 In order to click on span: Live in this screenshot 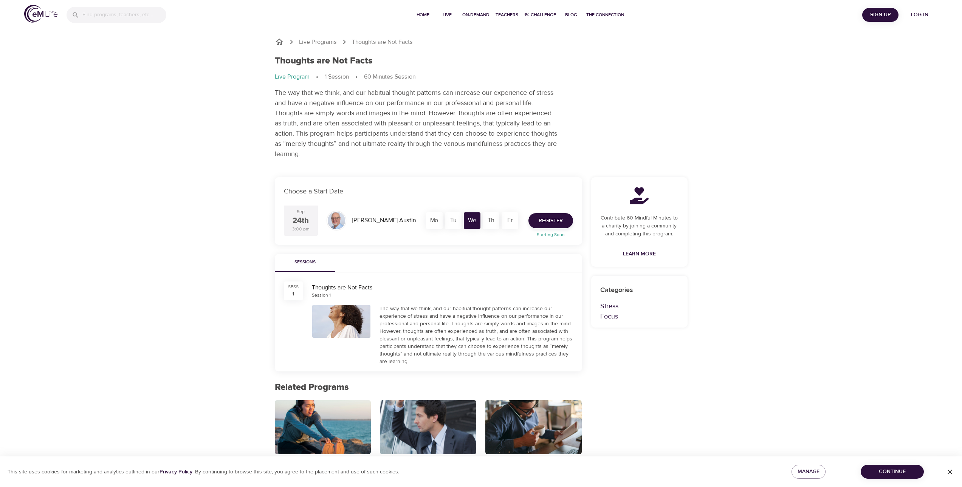, I will do `click(447, 15)`.